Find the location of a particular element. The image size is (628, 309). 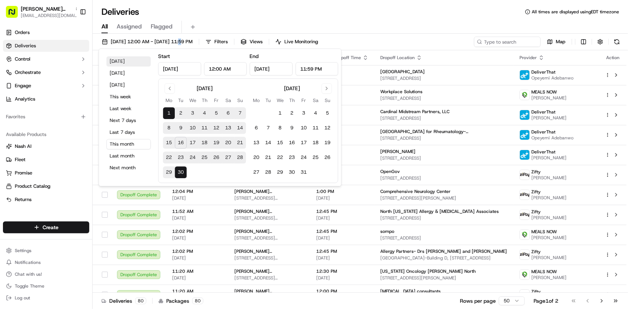

span: Promise is located at coordinates (23, 173).